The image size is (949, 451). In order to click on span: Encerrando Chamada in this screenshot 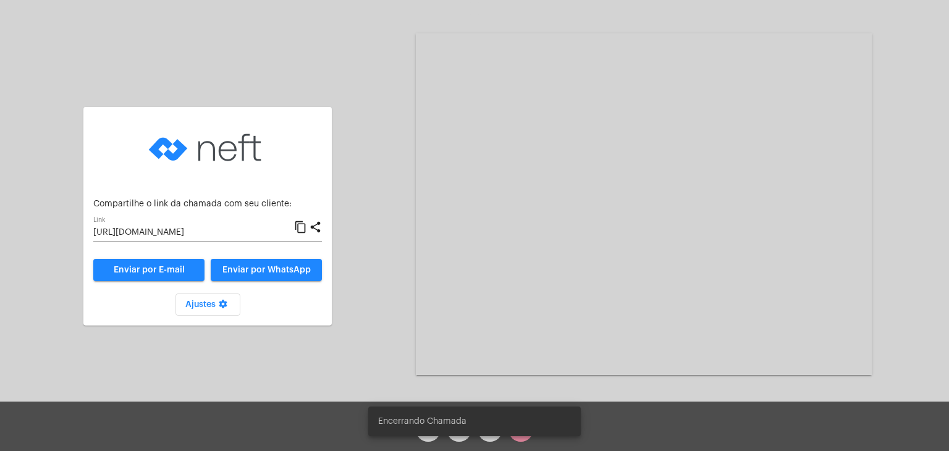, I will do `click(422, 421)`.